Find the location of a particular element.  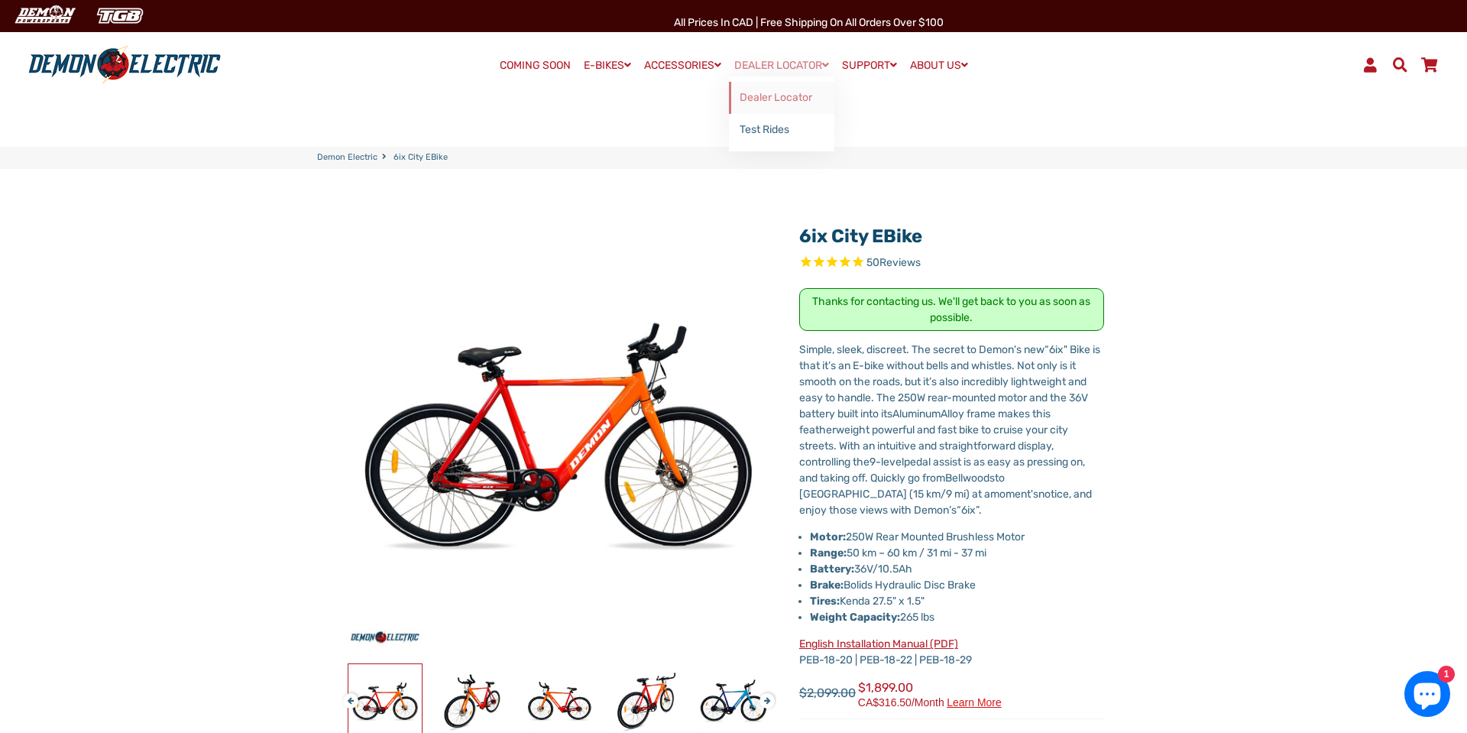

span: moment's is located at coordinates (1014, 493).